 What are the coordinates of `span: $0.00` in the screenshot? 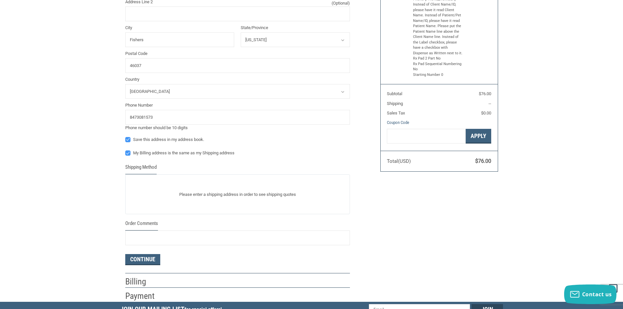 It's located at (486, 113).